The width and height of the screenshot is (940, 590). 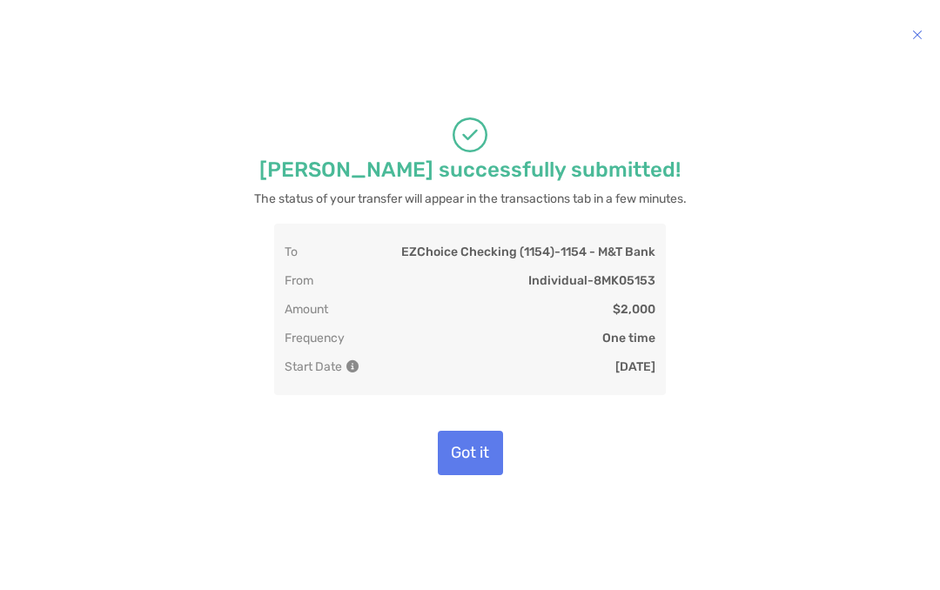 I want to click on p: From, so click(x=299, y=280).